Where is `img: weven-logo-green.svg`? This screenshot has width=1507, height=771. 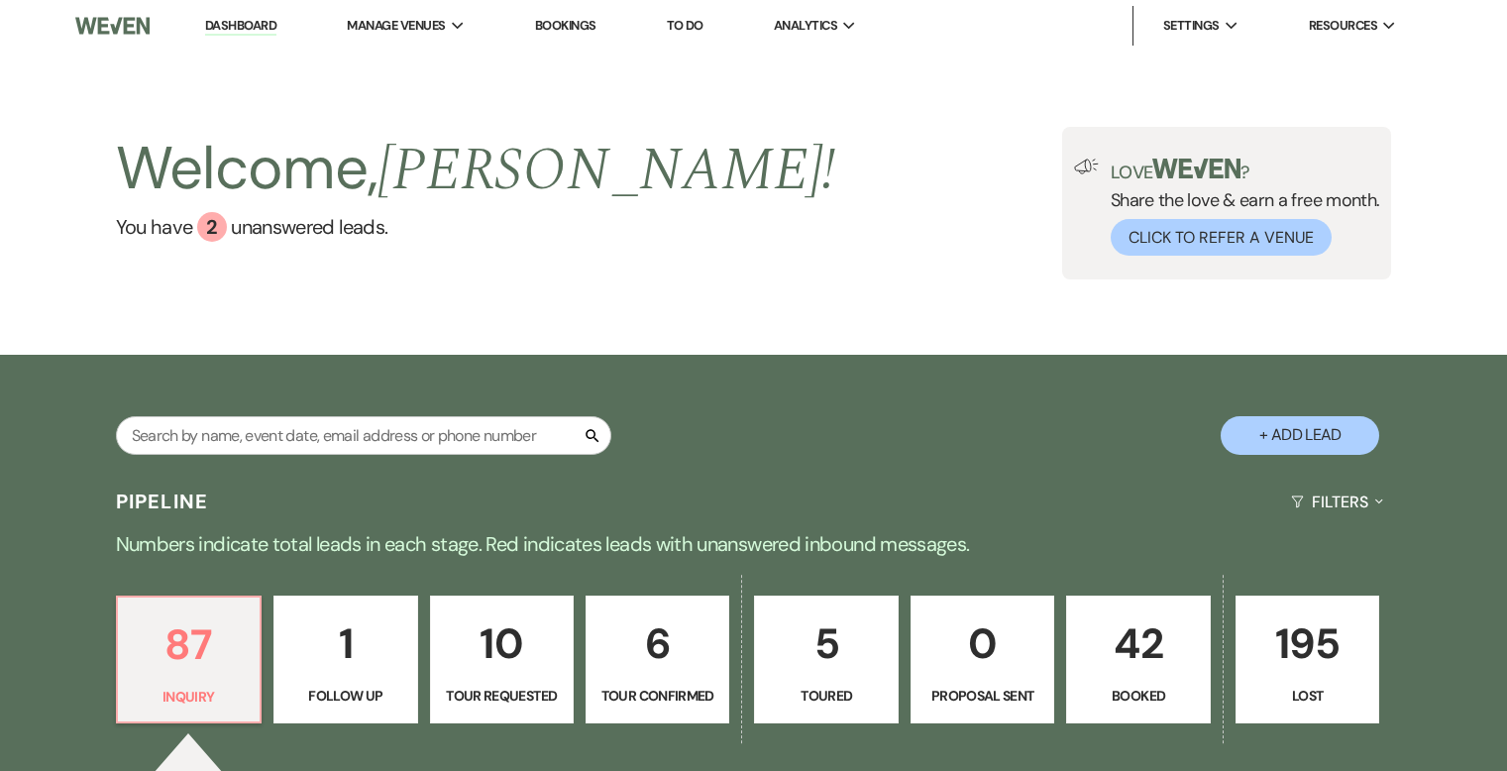 img: weven-logo-green.svg is located at coordinates (1196, 168).